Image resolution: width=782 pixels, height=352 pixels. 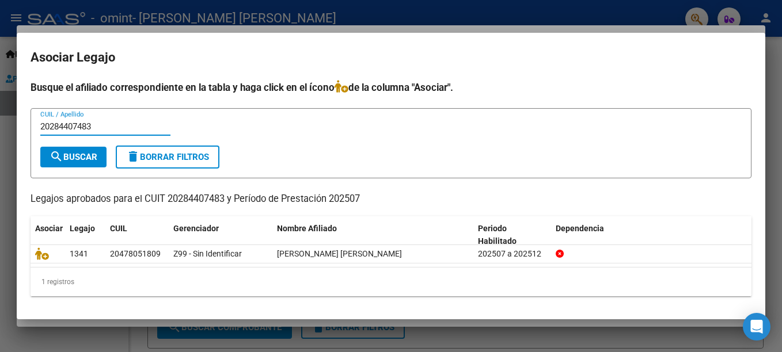 I want to click on div: Open Intercom Messenger, so click(x=756, y=327).